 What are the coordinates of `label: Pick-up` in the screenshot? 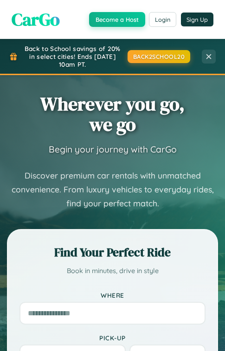 It's located at (112, 338).